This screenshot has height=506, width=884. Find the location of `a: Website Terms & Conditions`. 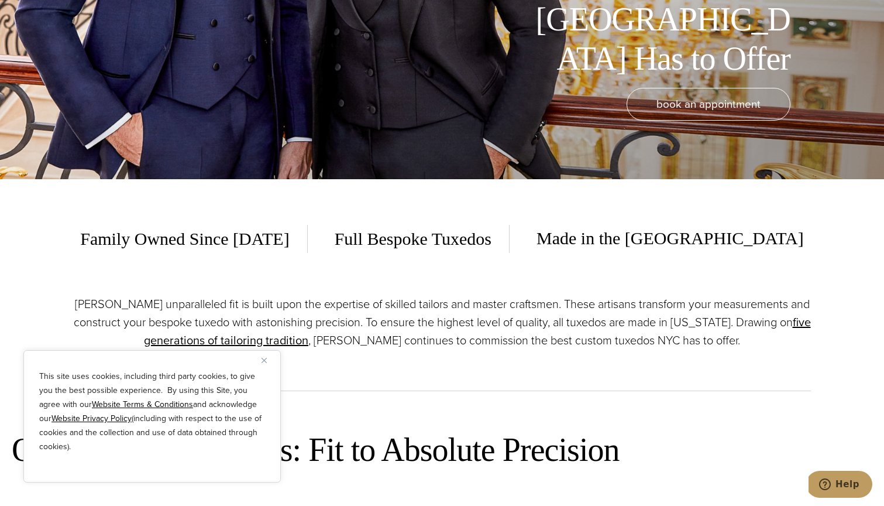

a: Website Terms & Conditions is located at coordinates (142, 404).